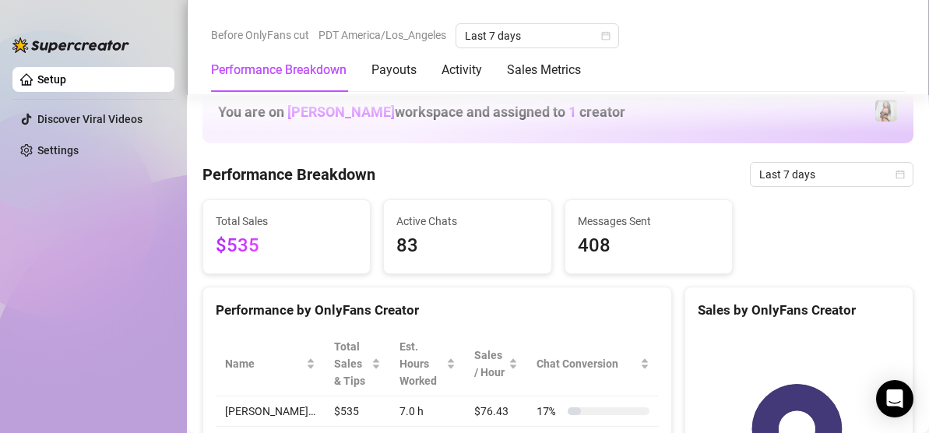 This screenshot has width=929, height=433. What do you see at coordinates (90, 119) in the screenshot?
I see `a: Discover Viral Videos` at bounding box center [90, 119].